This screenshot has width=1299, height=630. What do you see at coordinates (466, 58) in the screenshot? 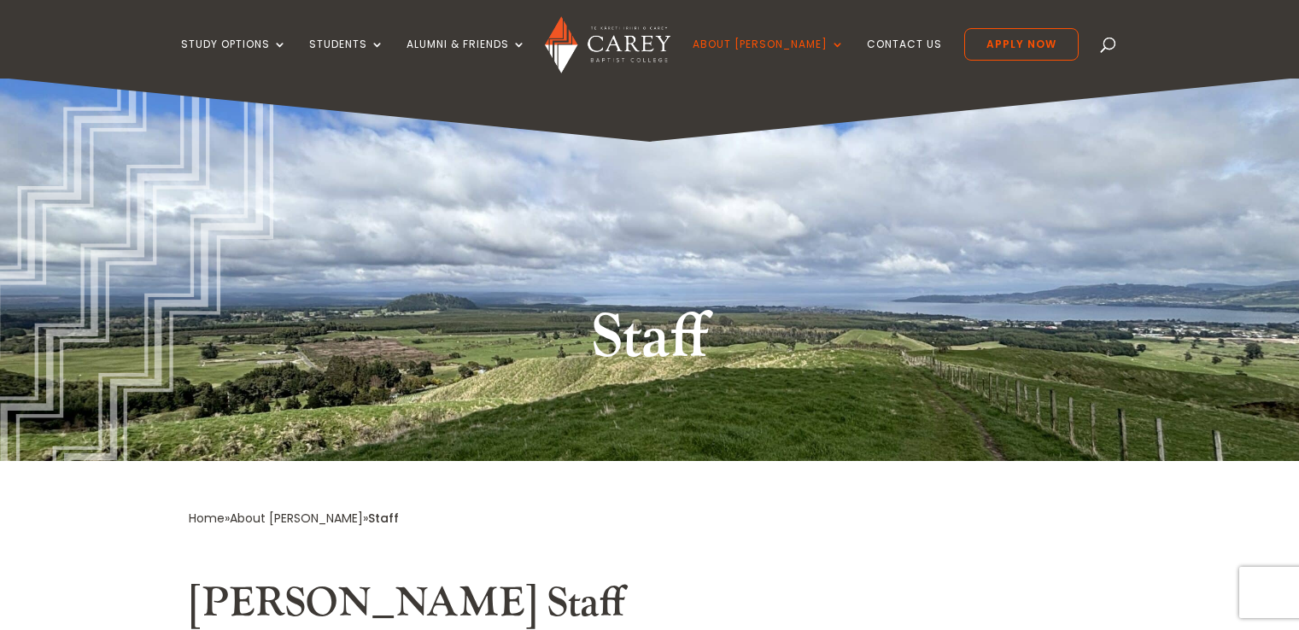
I see `a: Alumni & Friends` at bounding box center [466, 58].